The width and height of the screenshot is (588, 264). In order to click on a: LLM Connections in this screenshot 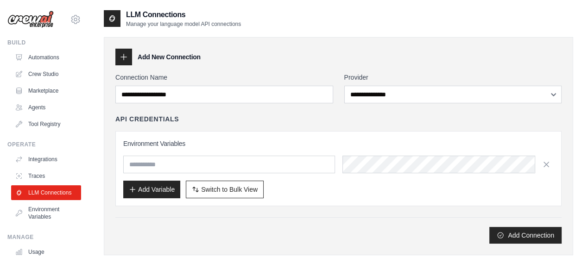, I will do `click(46, 193)`.